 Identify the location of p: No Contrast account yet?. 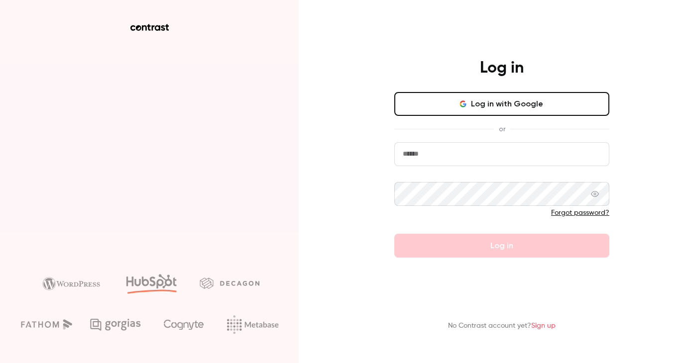
(502, 326).